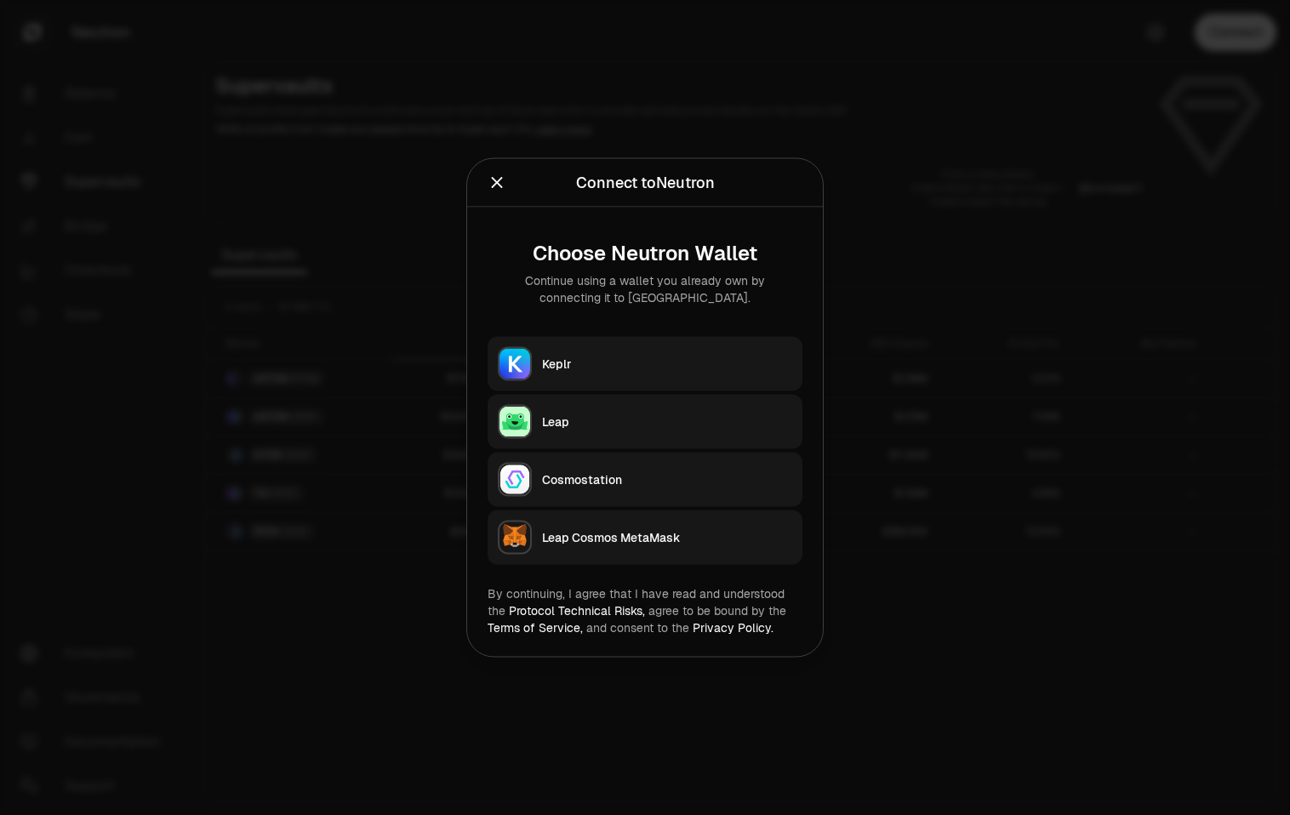  What do you see at coordinates (535, 628) in the screenshot?
I see `a: Terms of Service,` at bounding box center [535, 628].